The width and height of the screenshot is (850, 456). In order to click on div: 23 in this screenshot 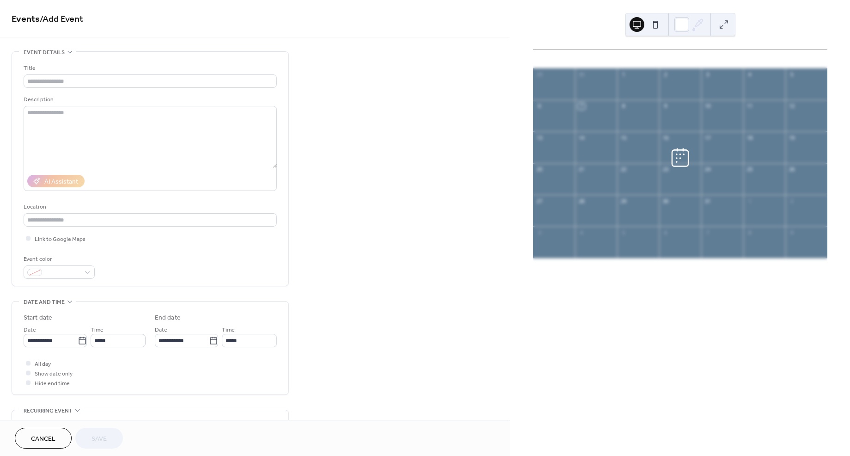, I will do `click(665, 169)`.